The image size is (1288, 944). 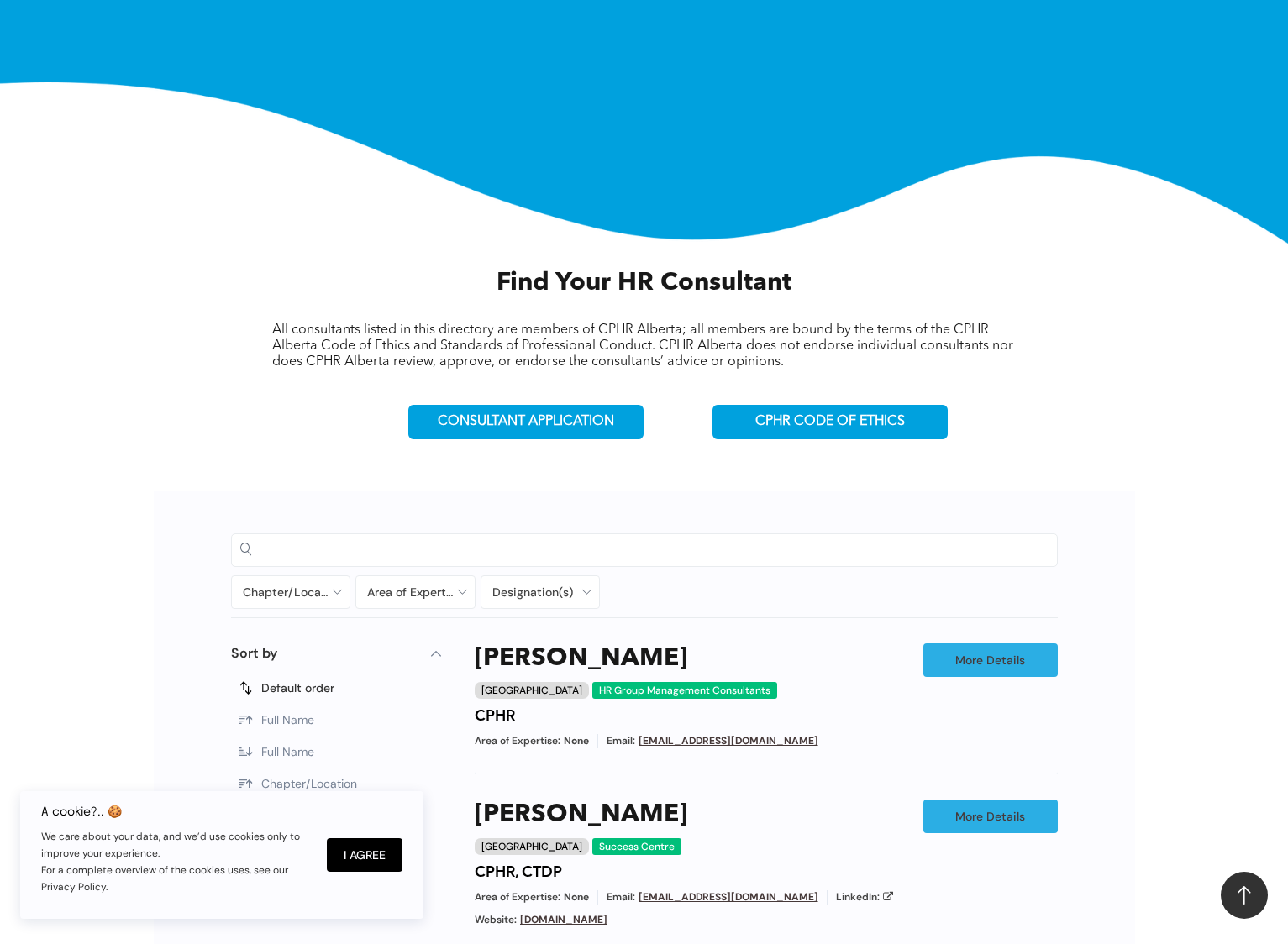 I want to click on span: Website:, so click(x=496, y=920).